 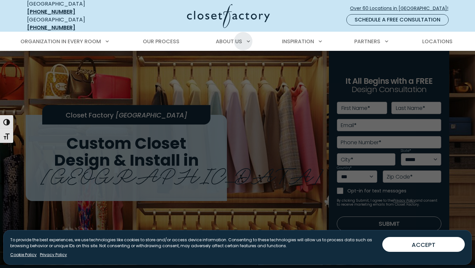 What do you see at coordinates (61, 41) in the screenshot?
I see `span: Organization in Every Room` at bounding box center [61, 41].